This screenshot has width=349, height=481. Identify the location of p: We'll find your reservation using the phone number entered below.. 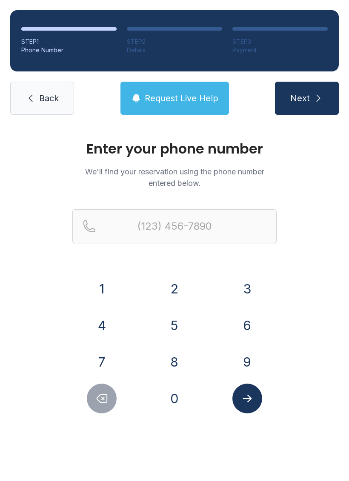
(174, 177).